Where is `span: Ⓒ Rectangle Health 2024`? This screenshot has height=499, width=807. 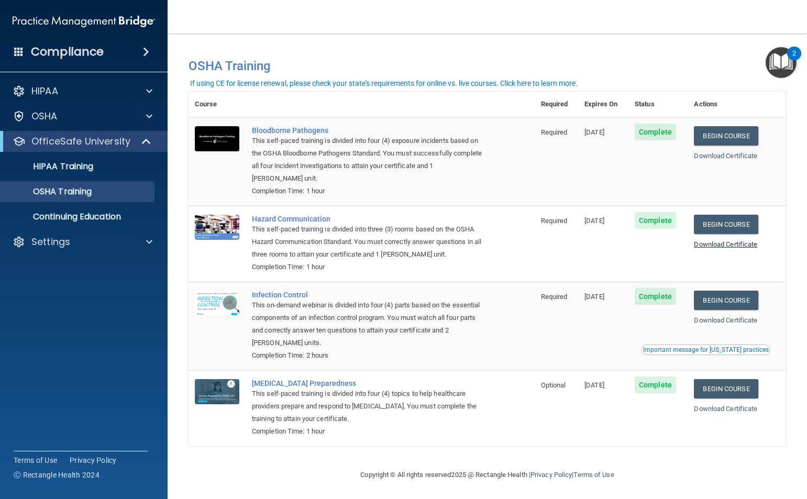
span: Ⓒ Rectangle Health 2024 is located at coordinates (57, 475).